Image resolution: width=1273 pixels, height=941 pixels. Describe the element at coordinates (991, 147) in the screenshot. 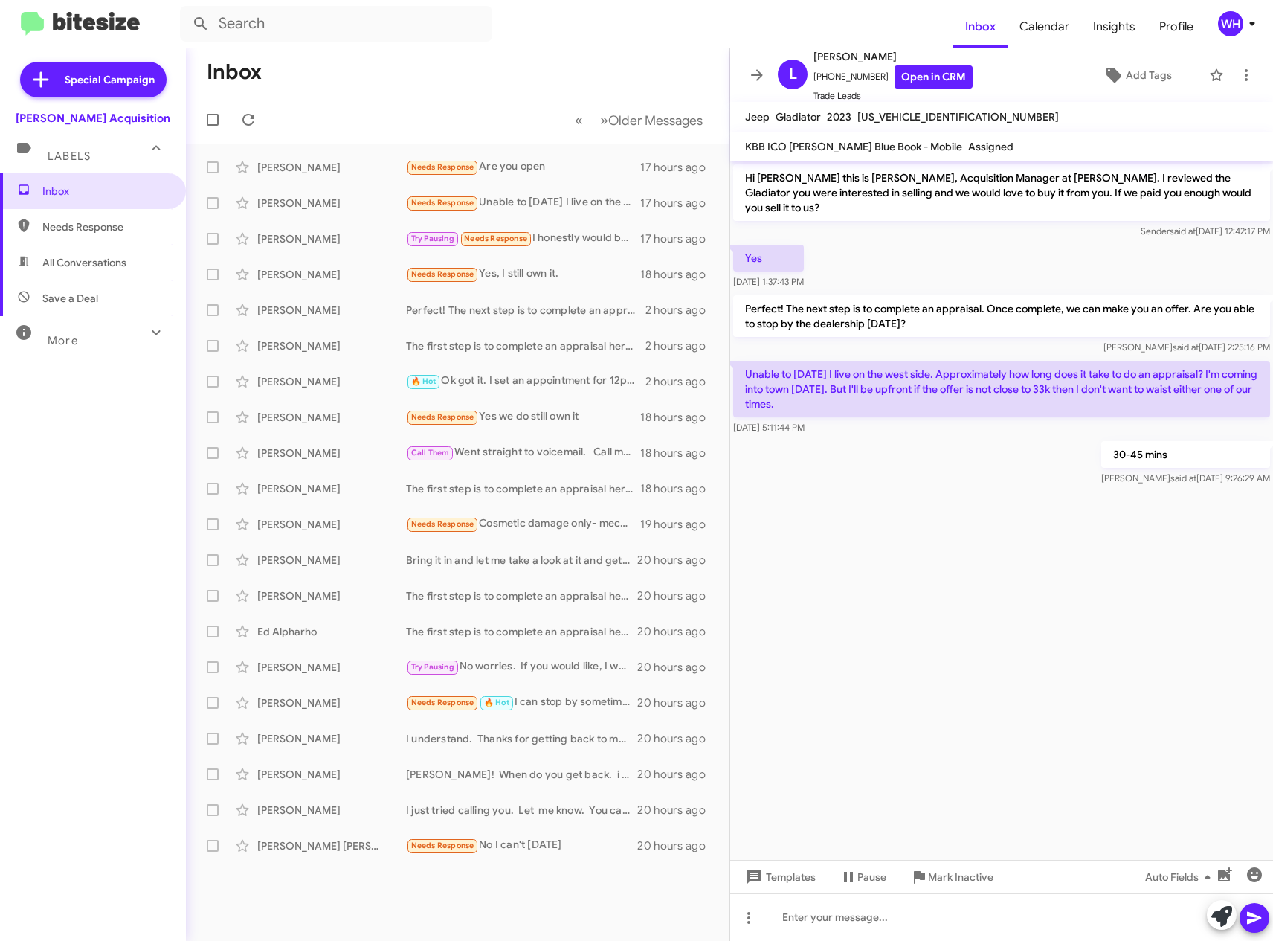

I see `span: Assigned` at that location.